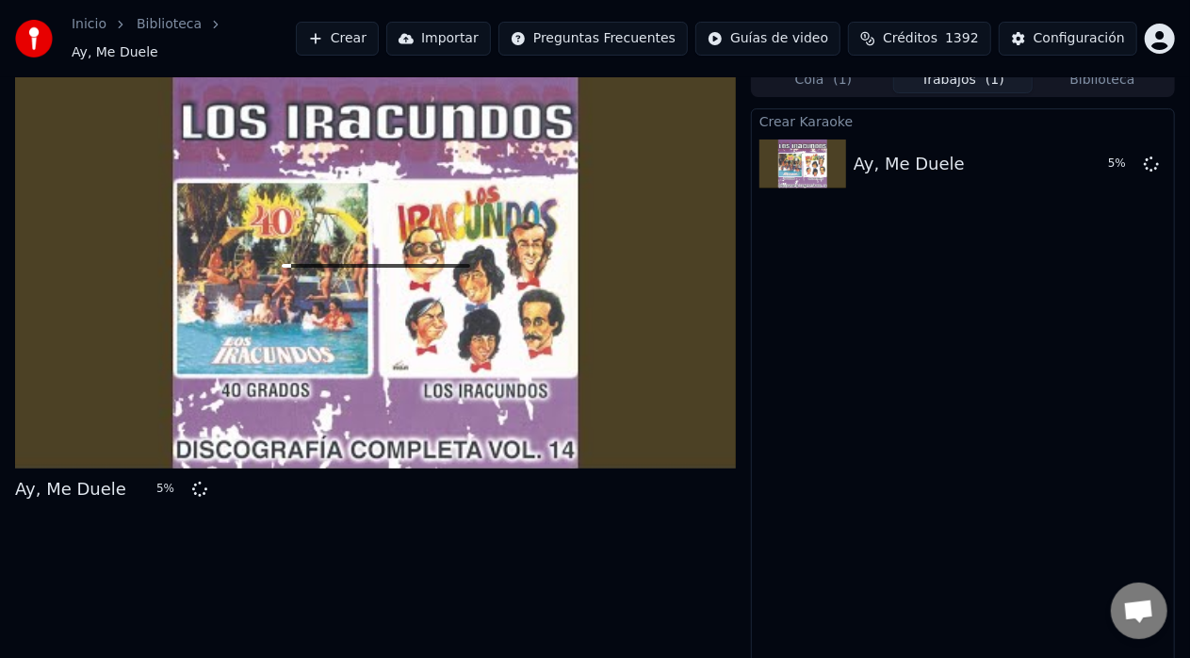  What do you see at coordinates (768, 39) in the screenshot?
I see `button: Guías de video` at bounding box center [768, 39].